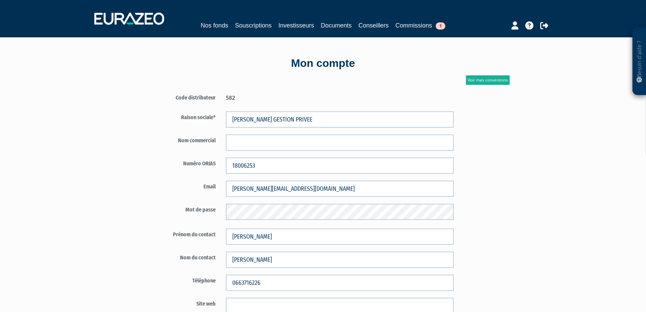 The width and height of the screenshot is (646, 312). I want to click on a: Commissions1, so click(420, 25).